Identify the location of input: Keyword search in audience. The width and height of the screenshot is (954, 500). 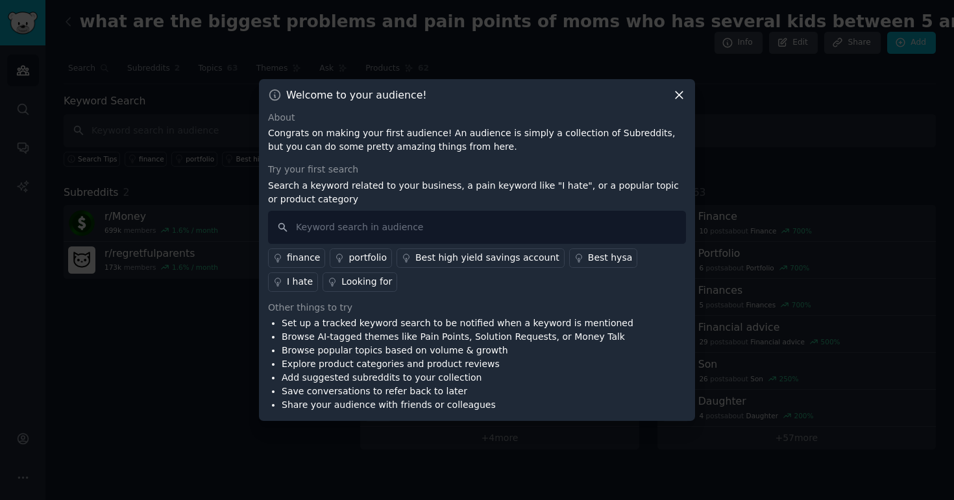
(477, 227).